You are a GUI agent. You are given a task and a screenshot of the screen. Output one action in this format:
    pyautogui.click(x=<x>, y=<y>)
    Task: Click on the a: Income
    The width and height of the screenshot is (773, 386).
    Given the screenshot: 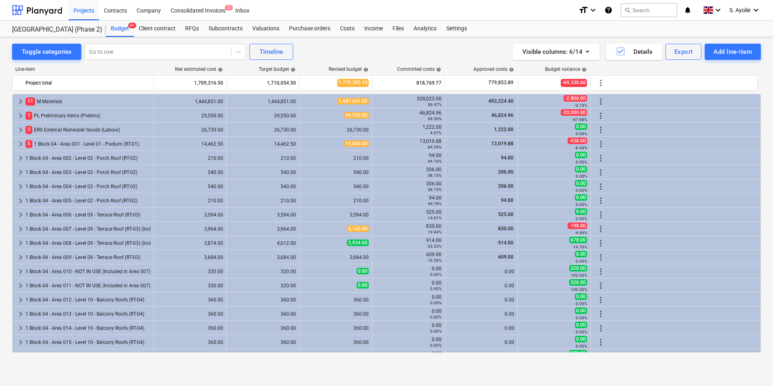 What is the action you would take?
    pyautogui.click(x=374, y=29)
    